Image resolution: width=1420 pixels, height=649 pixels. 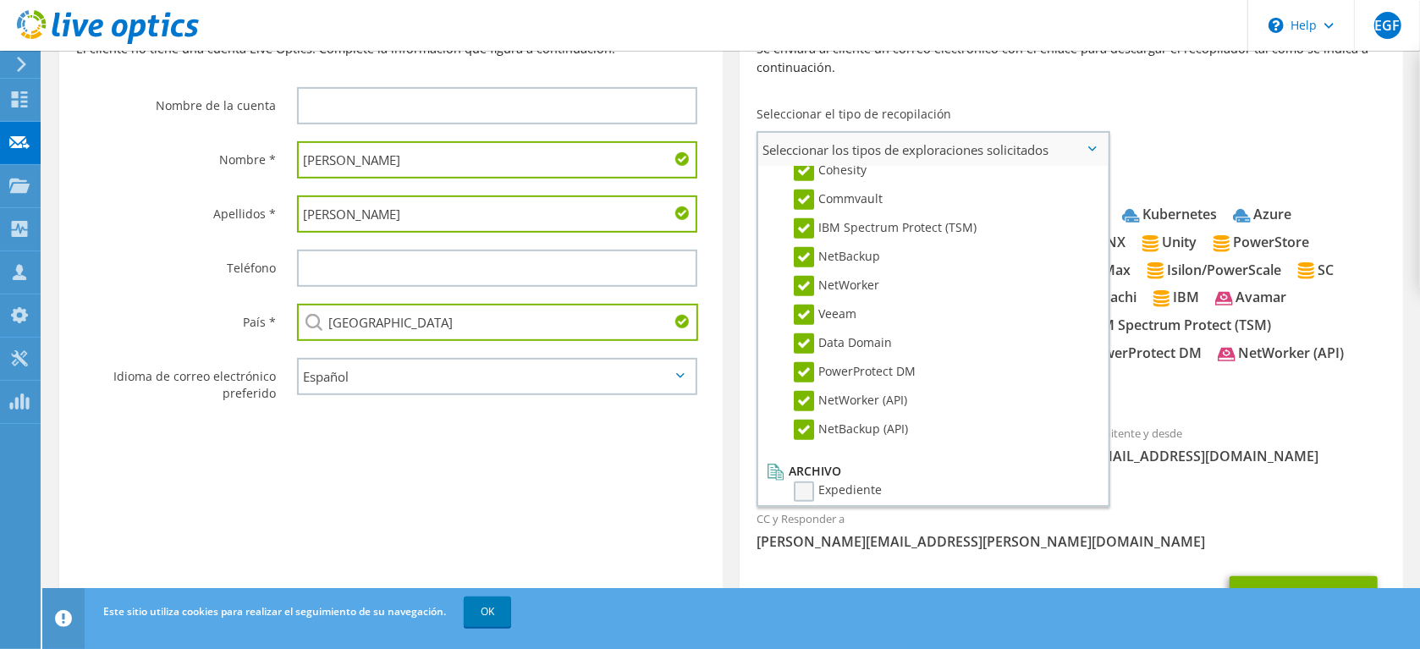 What do you see at coordinates (855, 372) in the screenshot?
I see `label: PowerProtect DM` at bounding box center [855, 372].